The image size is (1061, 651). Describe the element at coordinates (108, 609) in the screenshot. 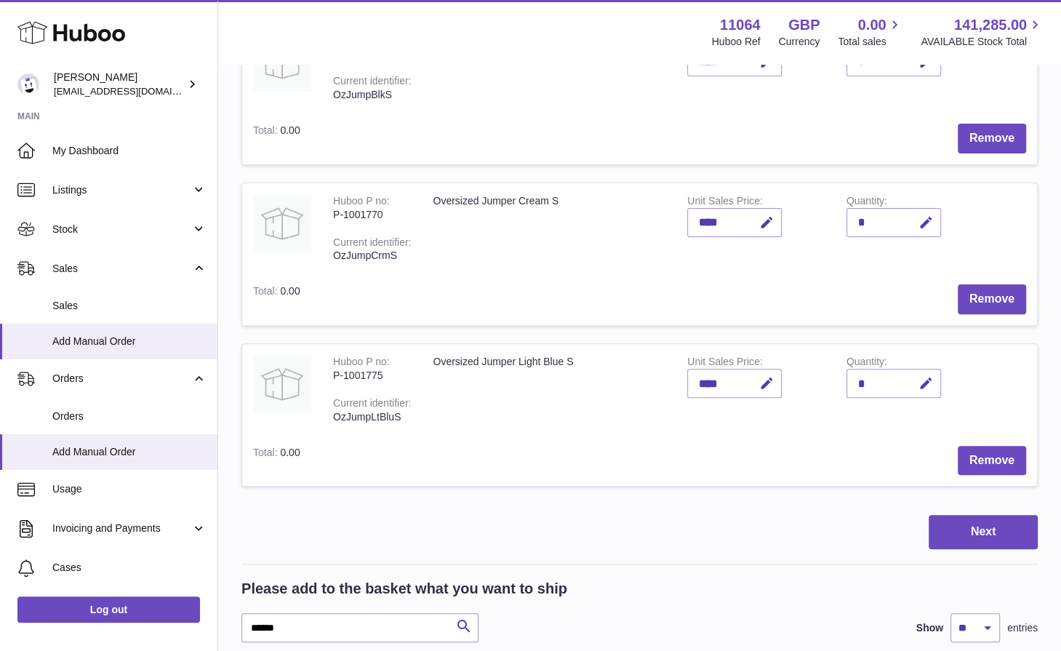

I see `a: Log out` at that location.